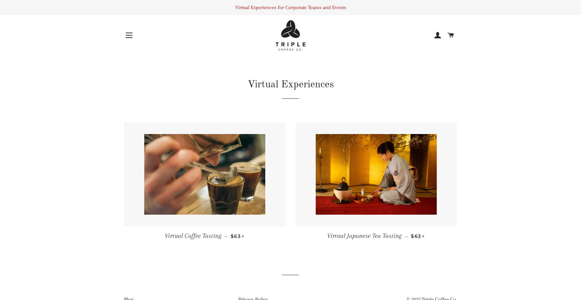 Image resolution: width=581 pixels, height=300 pixels. What do you see at coordinates (290, 85) in the screenshot?
I see `h1: Virtual Experiences` at bounding box center [290, 85].